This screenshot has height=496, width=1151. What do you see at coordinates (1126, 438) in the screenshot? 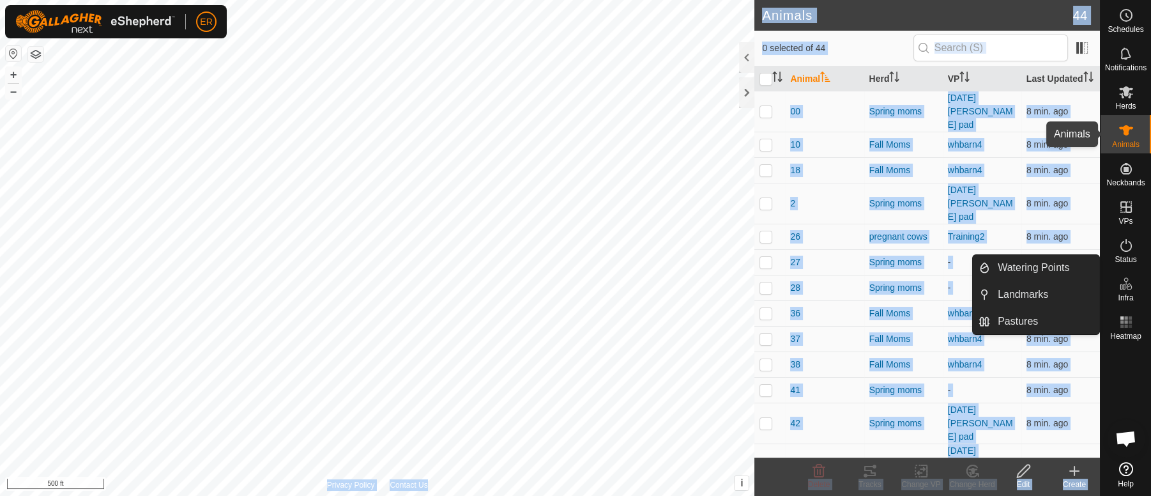
I see `div: Open chat` at bounding box center [1126, 438].